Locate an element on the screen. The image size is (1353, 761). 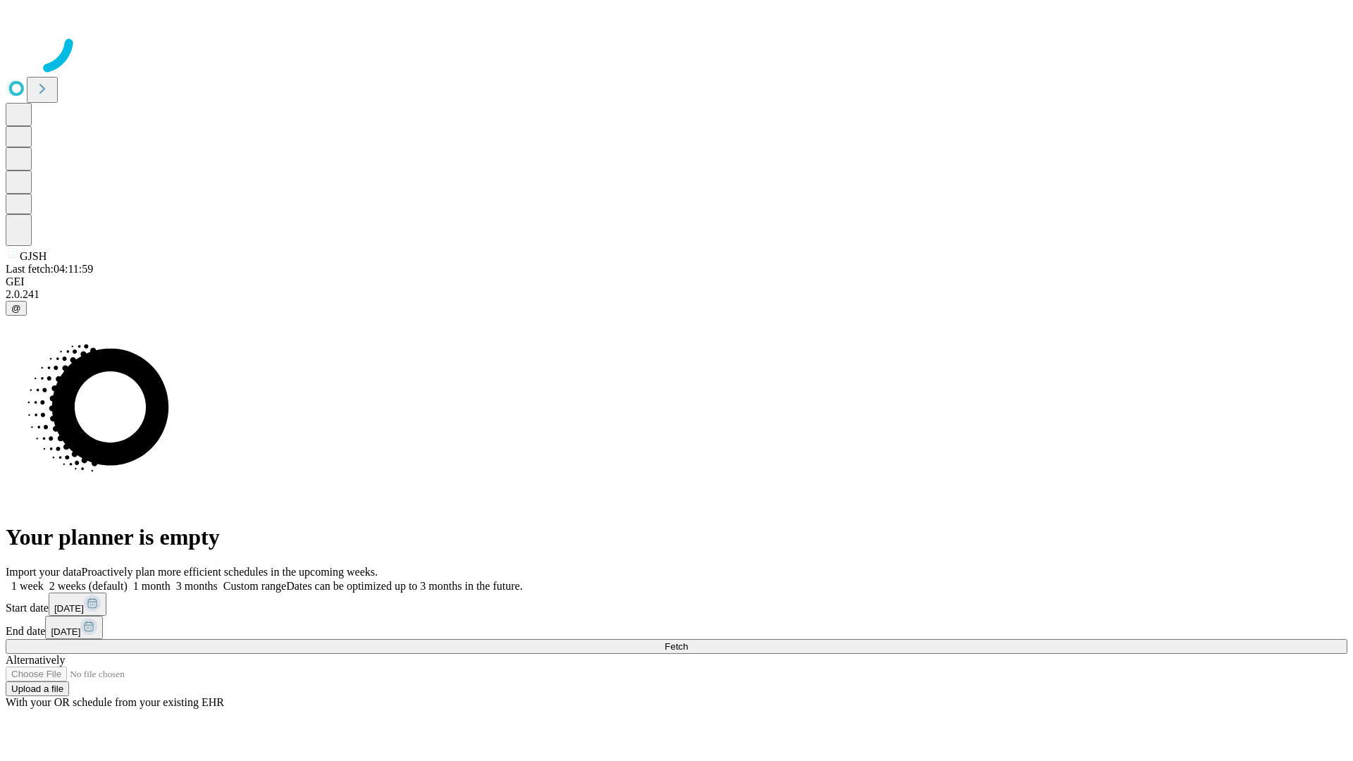
span: Custom range is located at coordinates (254, 586).